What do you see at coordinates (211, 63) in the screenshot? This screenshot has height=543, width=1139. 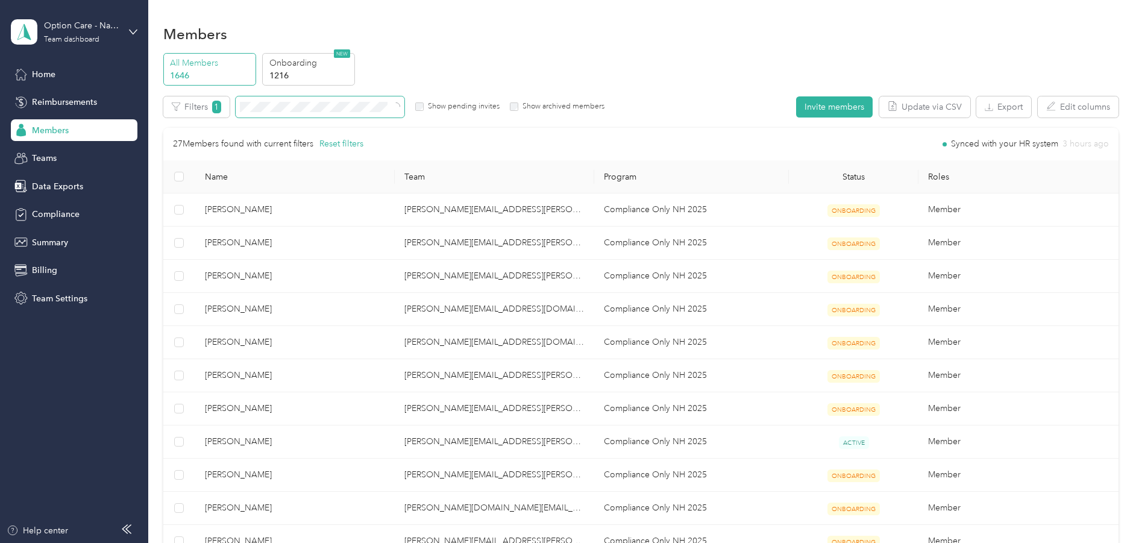 I see `p: All Members` at bounding box center [211, 63].